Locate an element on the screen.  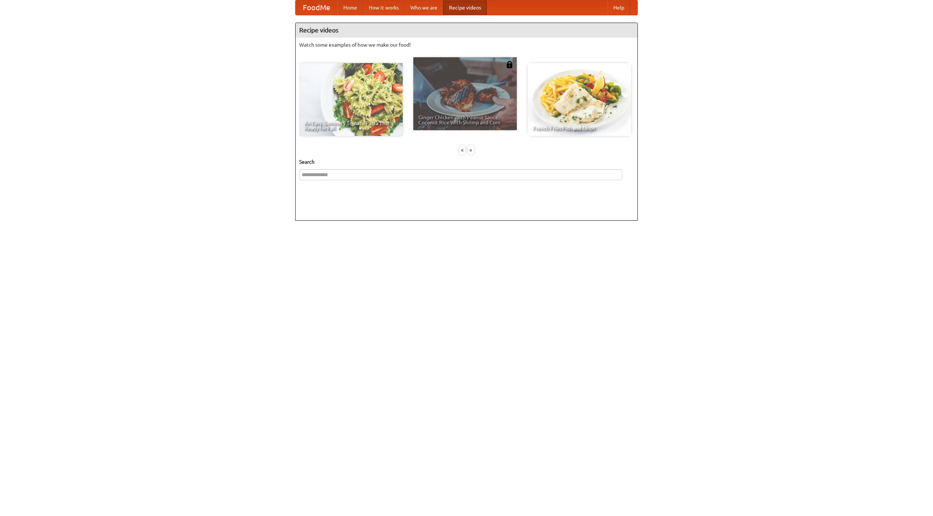
h5: Search is located at coordinates (467, 162).